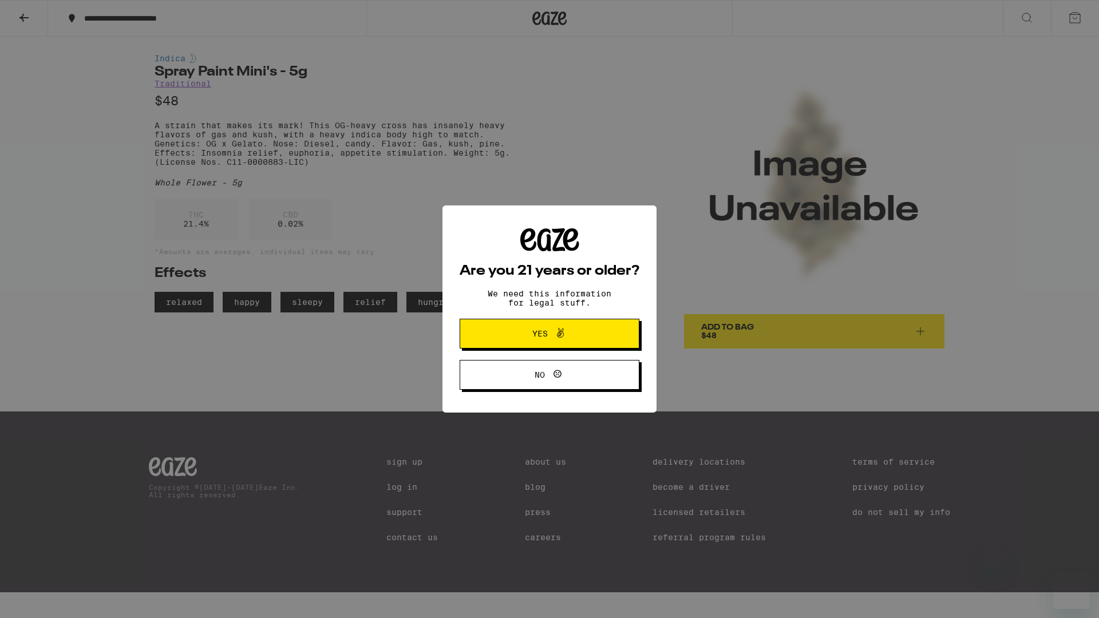  What do you see at coordinates (549, 375) in the screenshot?
I see `button: No` at bounding box center [549, 375].